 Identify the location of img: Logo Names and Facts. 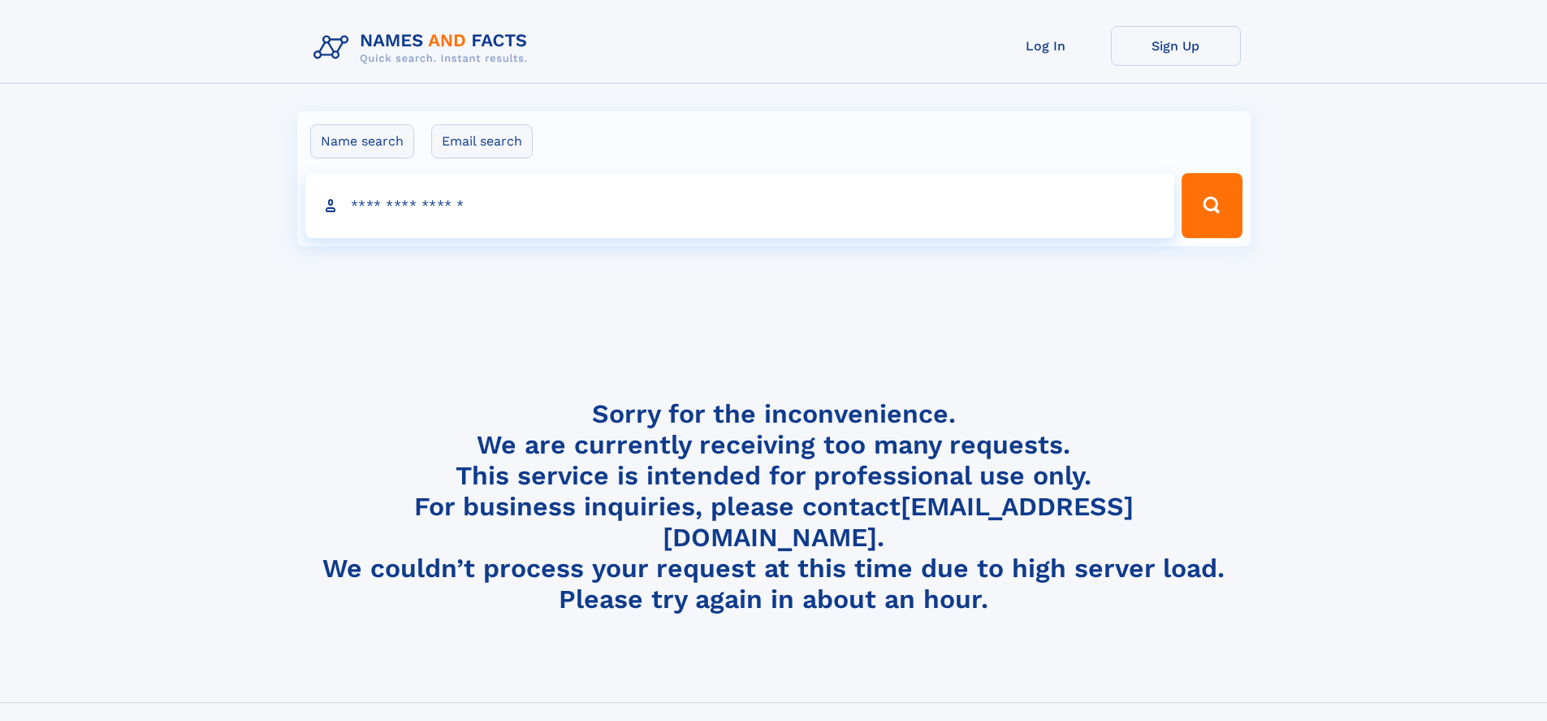
(424, 48).